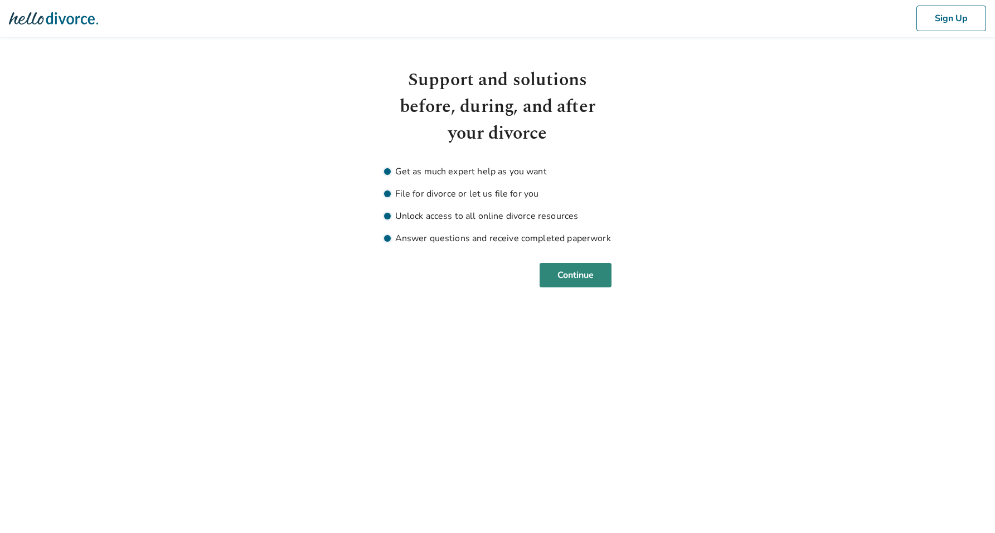 The height and width of the screenshot is (533, 995). What do you see at coordinates (967, 507) in the screenshot?
I see `div: Chat Widget` at bounding box center [967, 507].